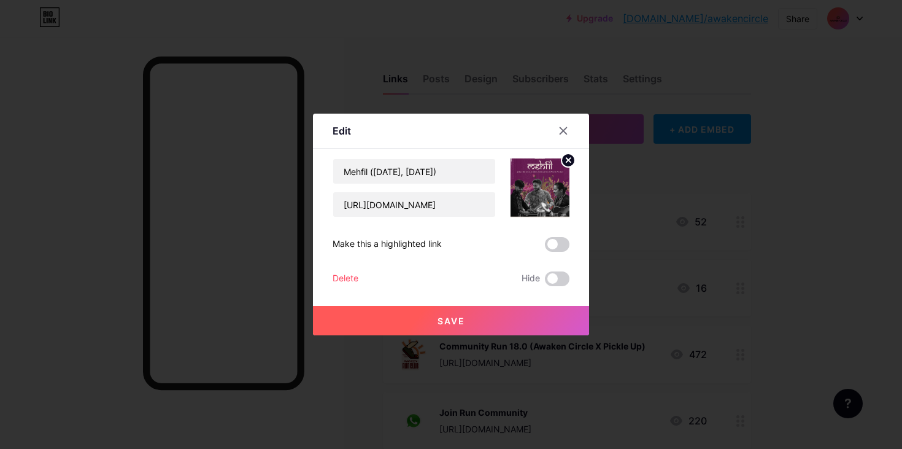  Describe the element at coordinates (414, 171) in the screenshot. I see `input: Title` at that location.